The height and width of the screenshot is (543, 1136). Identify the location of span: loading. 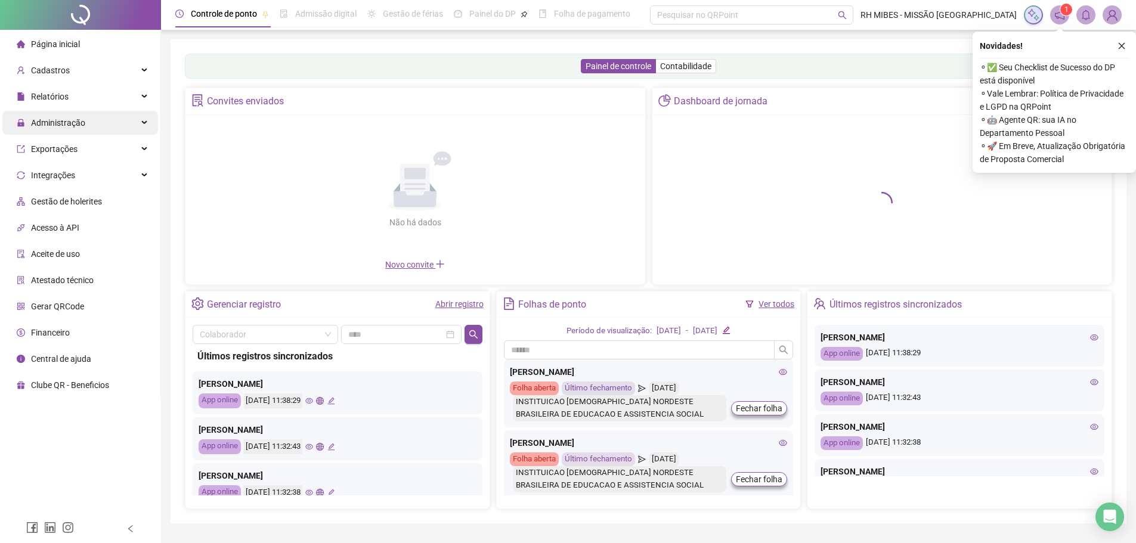
(882, 203).